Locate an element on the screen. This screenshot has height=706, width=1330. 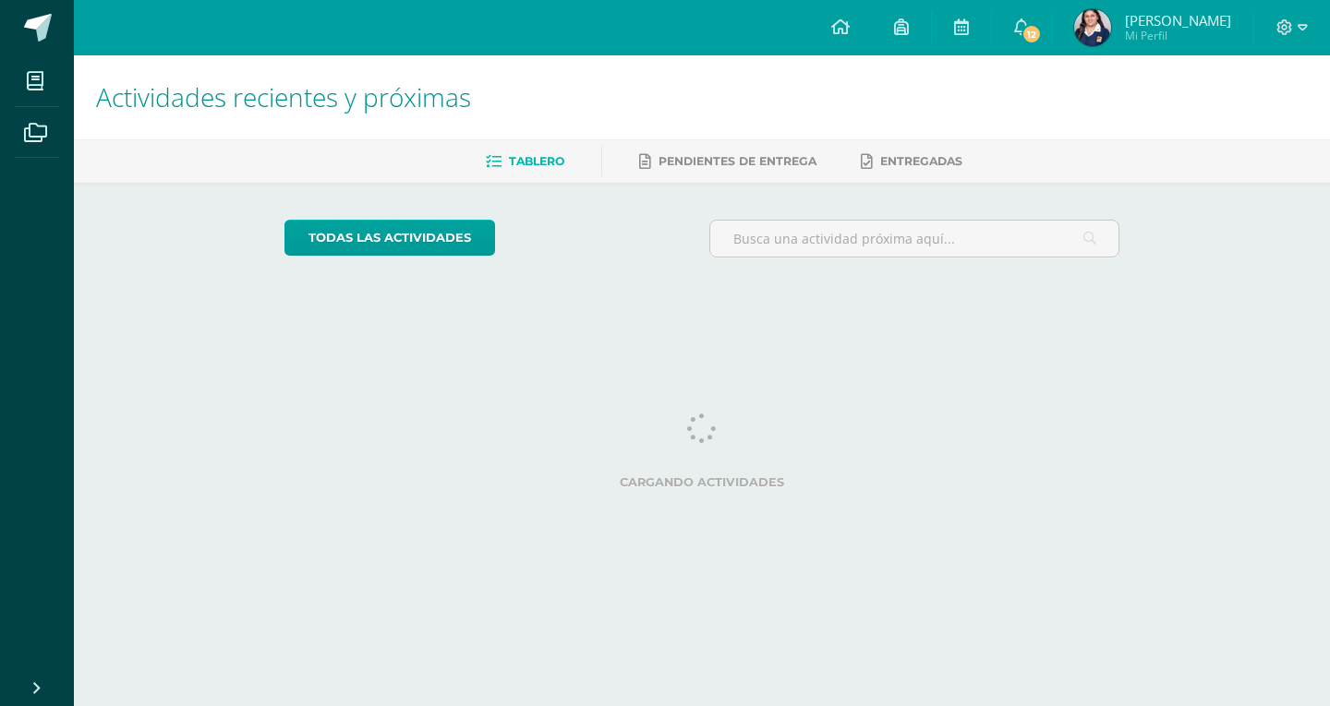
span: Actividades recientes y próximas is located at coordinates (283, 97).